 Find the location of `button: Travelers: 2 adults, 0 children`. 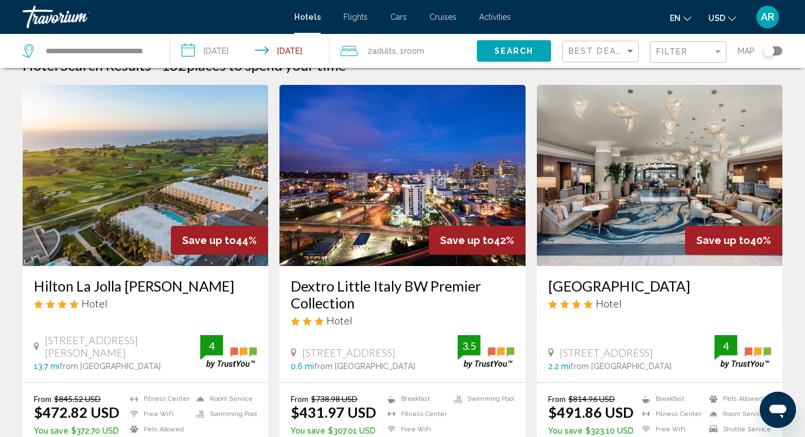

button: Travelers: 2 adults, 0 children is located at coordinates (403, 51).